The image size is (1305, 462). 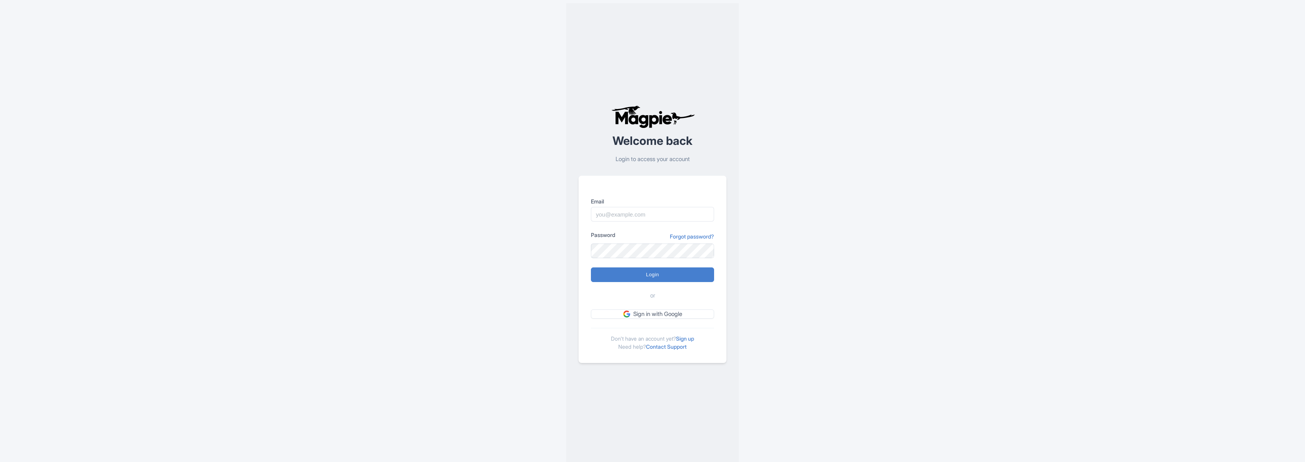 What do you see at coordinates (653, 314) in the screenshot?
I see `a: Sign in with Google` at bounding box center [653, 314].